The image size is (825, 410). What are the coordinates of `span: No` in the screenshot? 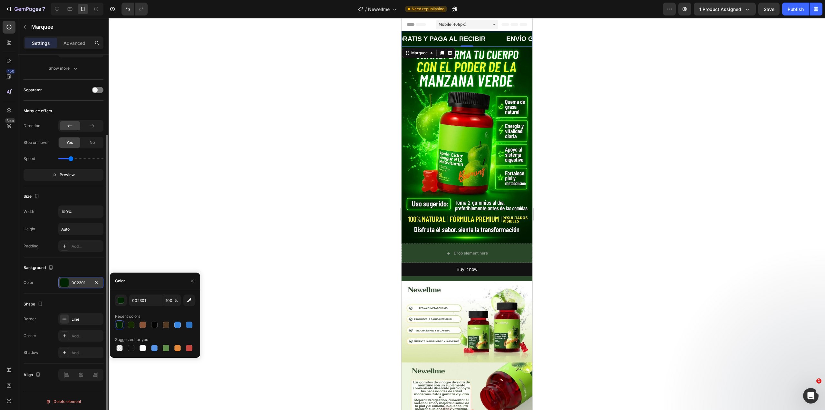 It's located at (92, 142).